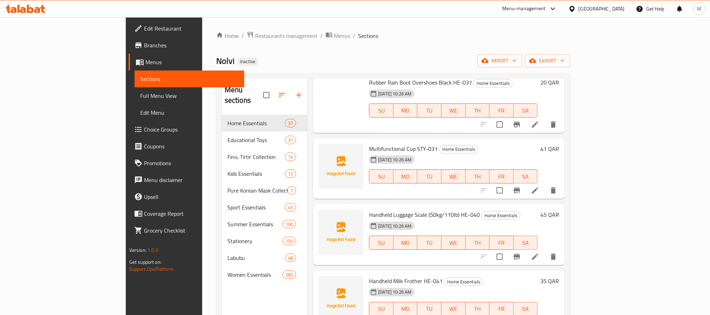 The height and width of the screenshot is (315, 710). Describe the element at coordinates (257, 190) in the screenshot. I see `div: Pure Korean Mask Collection` at that location.